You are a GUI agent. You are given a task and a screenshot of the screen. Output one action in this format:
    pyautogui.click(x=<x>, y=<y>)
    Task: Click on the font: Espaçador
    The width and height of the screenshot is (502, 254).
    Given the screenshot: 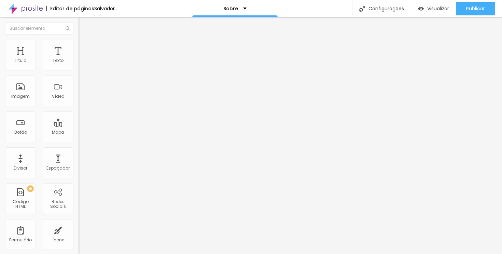 What is the action you would take?
    pyautogui.click(x=58, y=168)
    